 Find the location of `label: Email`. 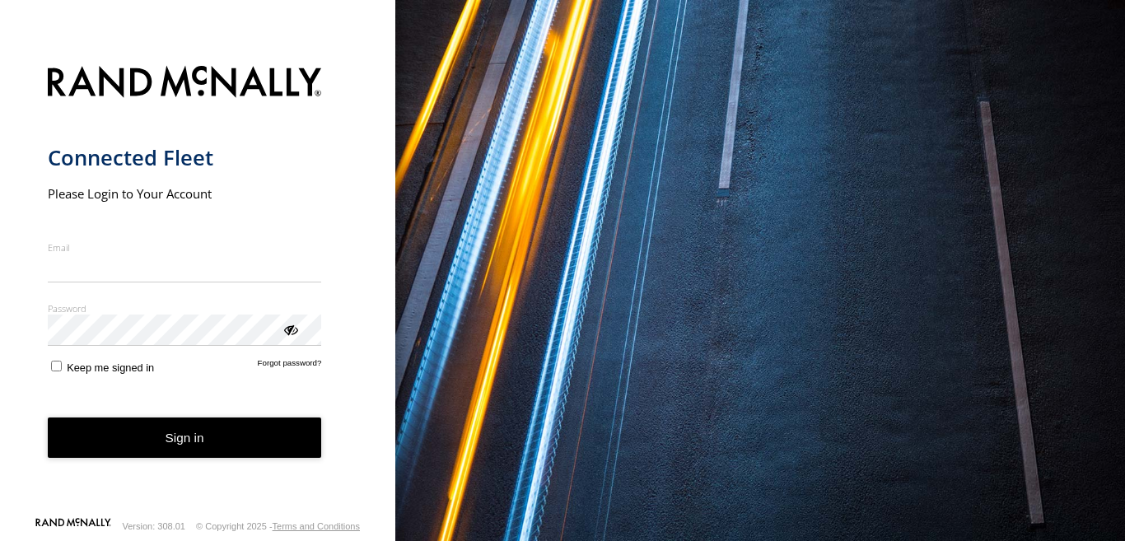

label: Email is located at coordinates (185, 247).